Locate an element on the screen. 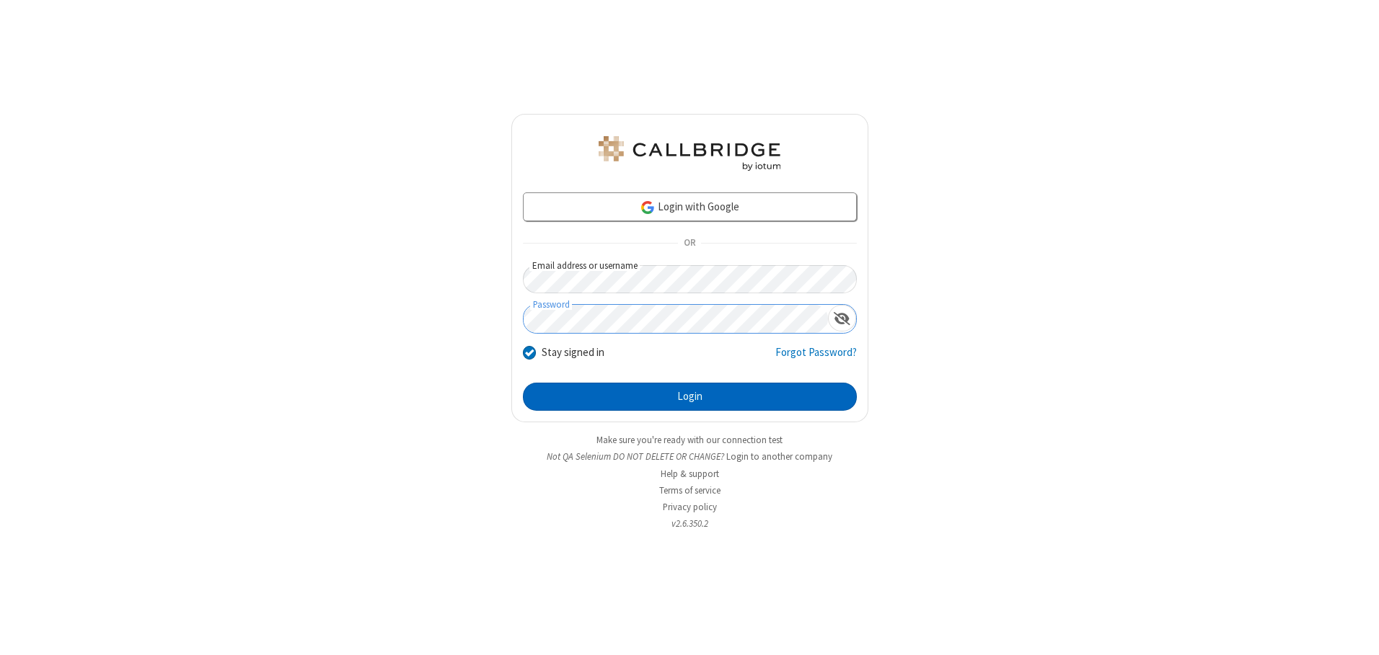 This screenshot has height=655, width=1379. a: Help & support is located at coordinates (689, 474).